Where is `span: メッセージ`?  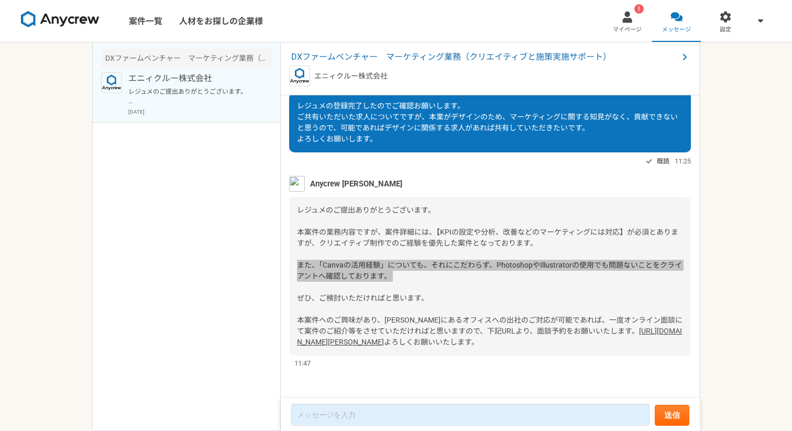 span: メッセージ is located at coordinates (676, 30).